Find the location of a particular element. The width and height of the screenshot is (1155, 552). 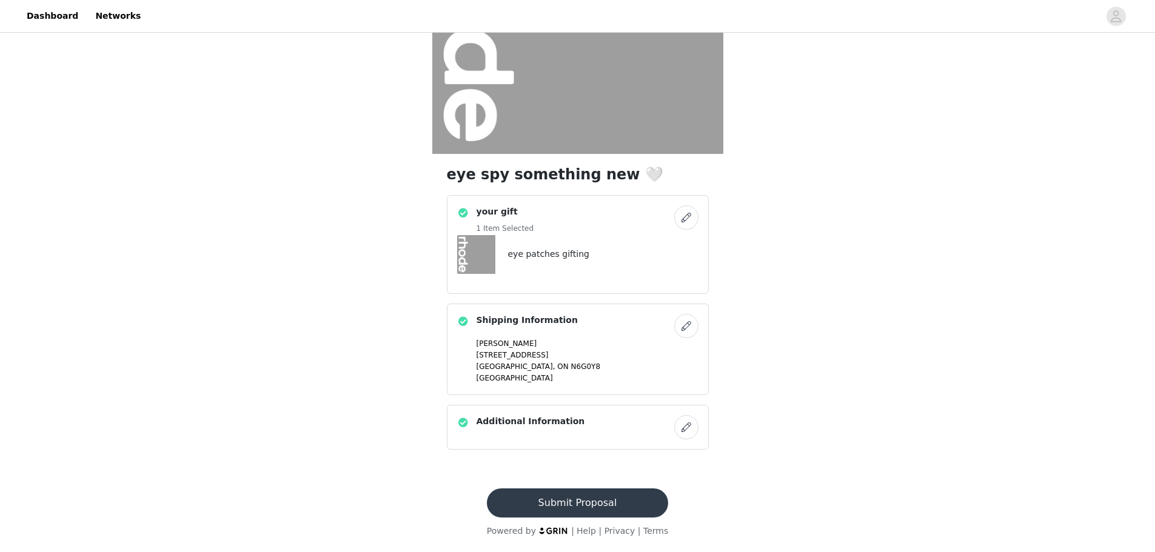

span: Powered by is located at coordinates (511, 531).